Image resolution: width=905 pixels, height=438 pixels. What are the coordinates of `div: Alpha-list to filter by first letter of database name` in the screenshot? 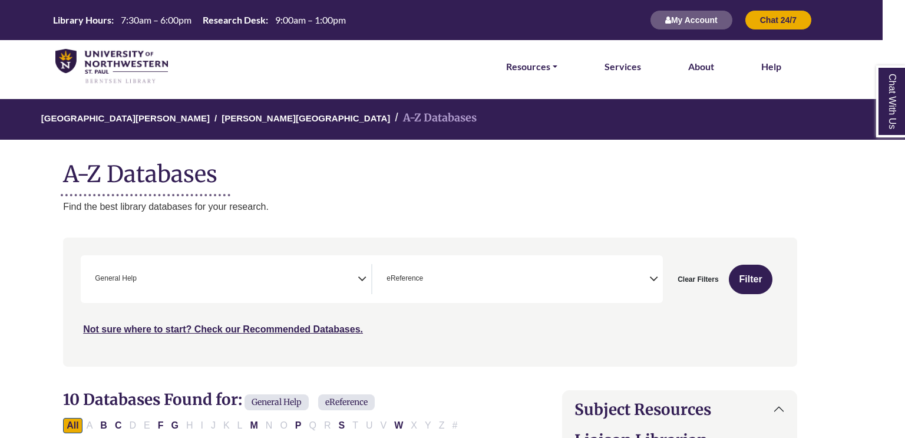 It's located at (262, 424).